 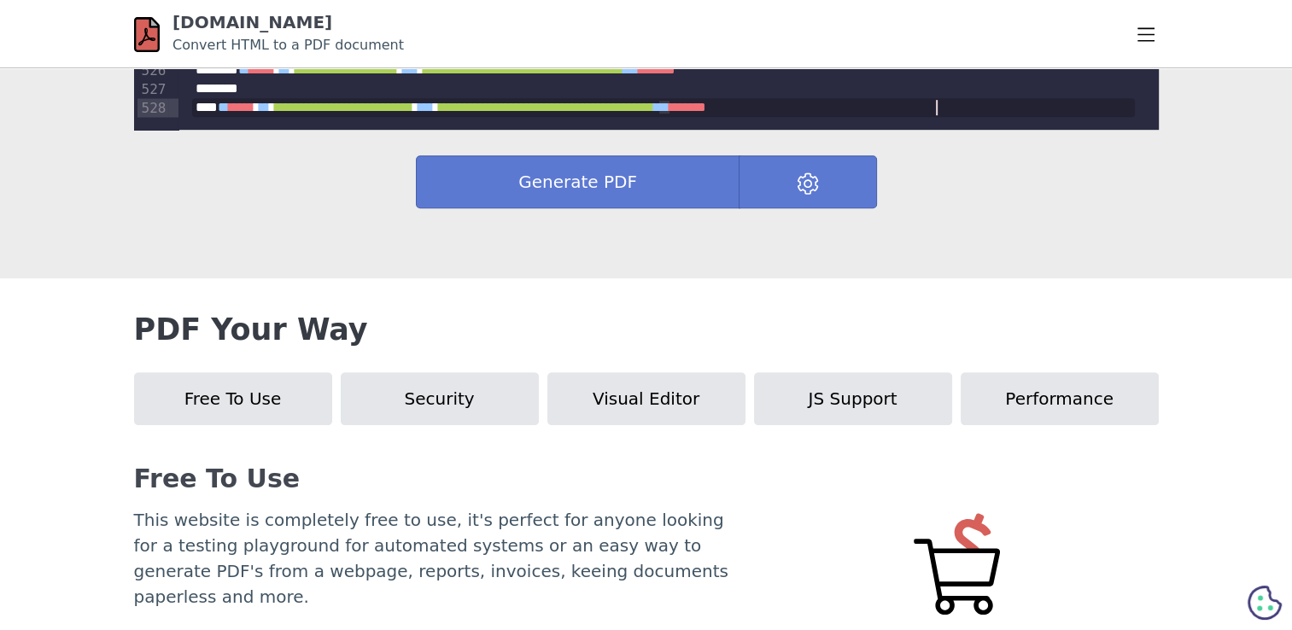 I want to click on button: Visual Editor, so click(x=647, y=399).